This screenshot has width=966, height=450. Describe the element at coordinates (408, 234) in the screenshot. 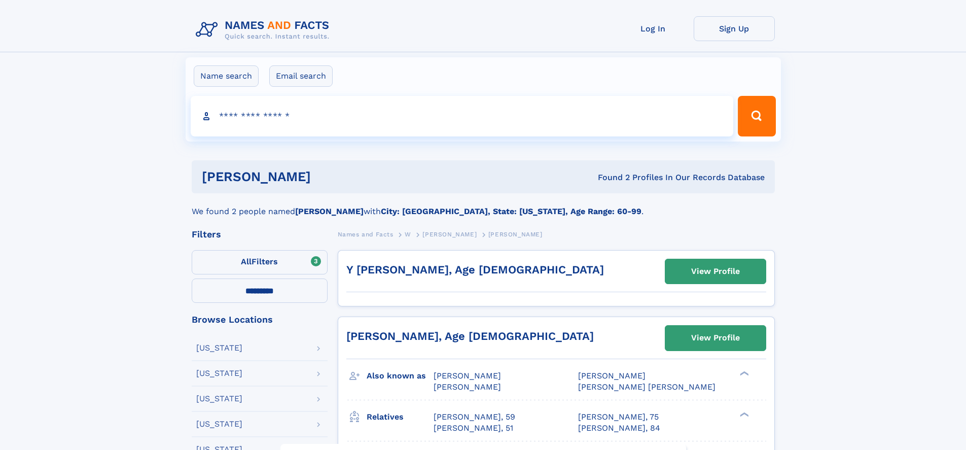

I see `span: W` at that location.